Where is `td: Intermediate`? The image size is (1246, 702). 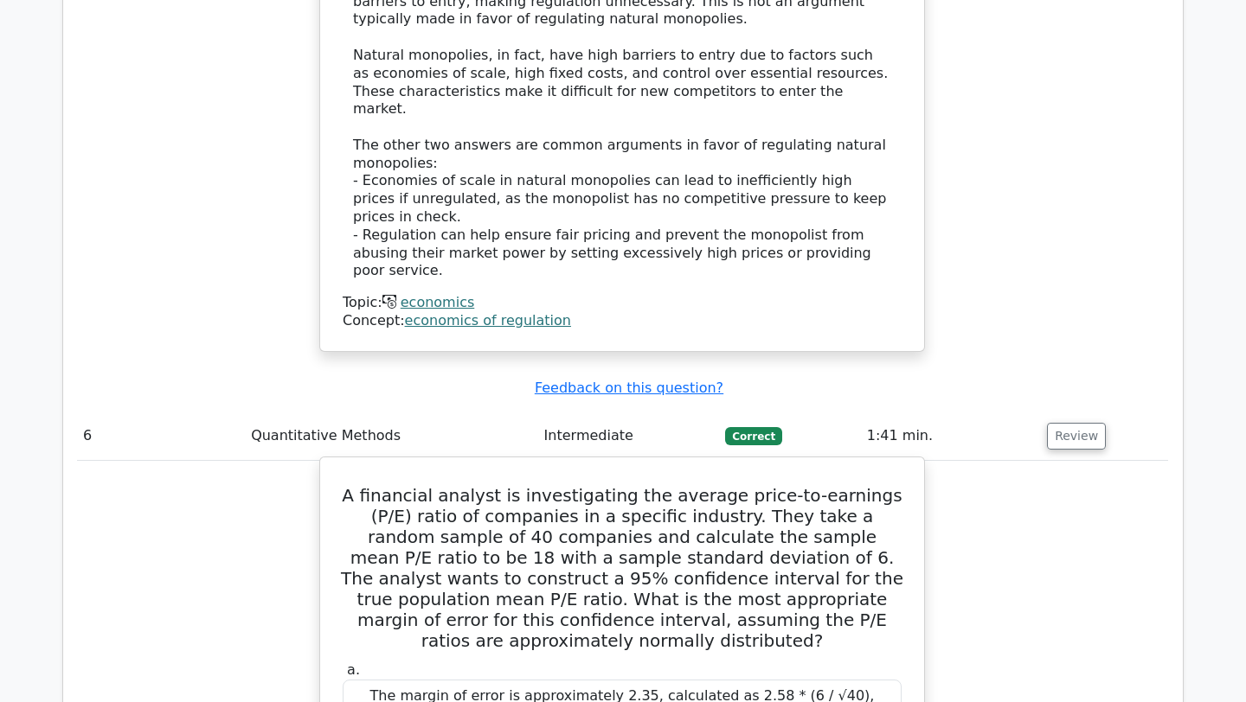 td: Intermediate is located at coordinates (628, 436).